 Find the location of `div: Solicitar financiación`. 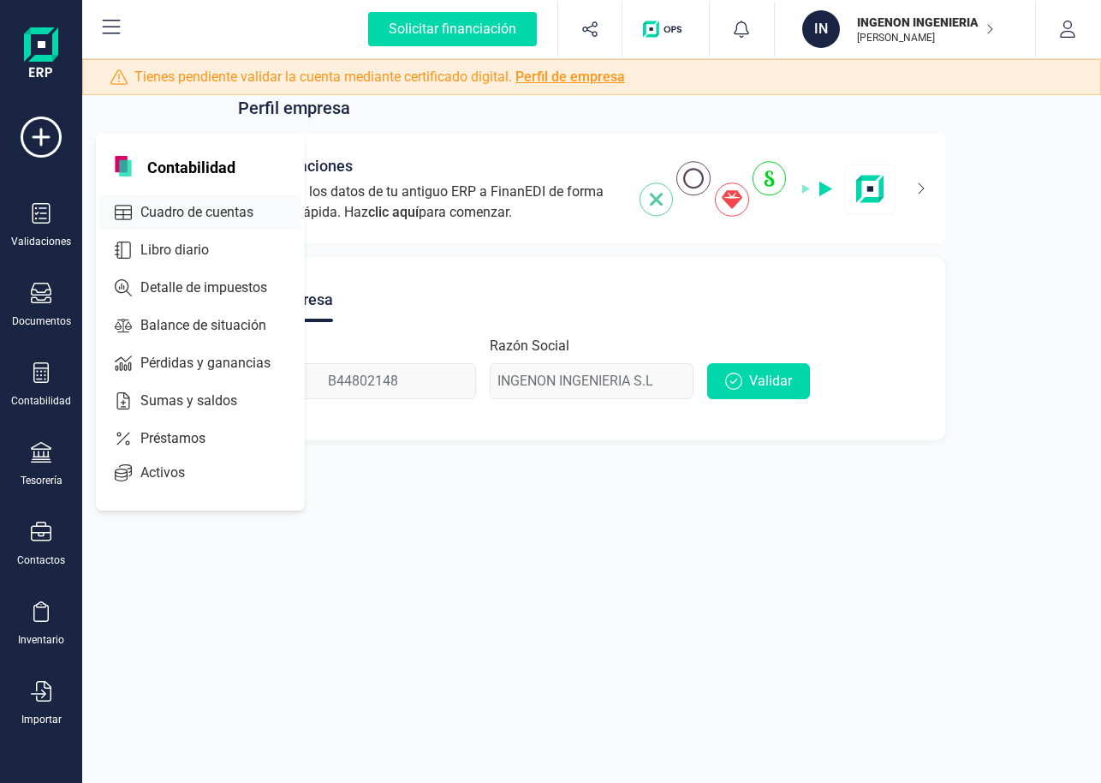

div: Solicitar financiación is located at coordinates (452, 29).